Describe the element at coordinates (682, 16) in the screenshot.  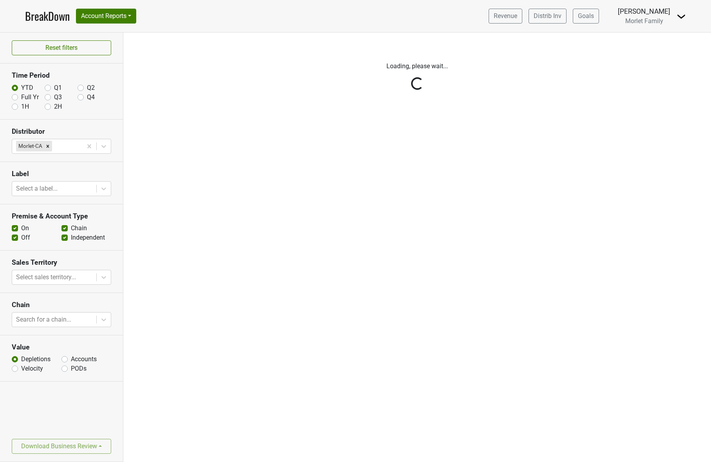
I see `img: Dropdown Menu` at that location.